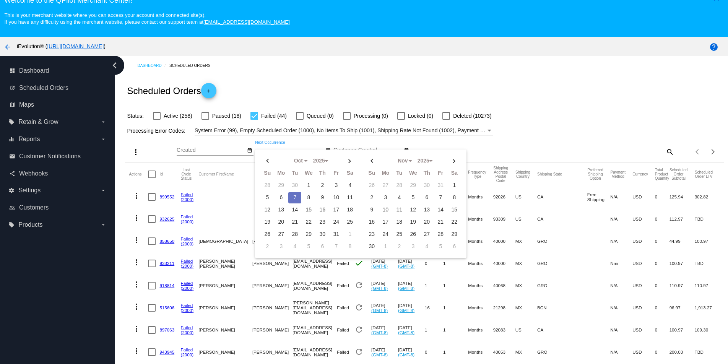  I want to click on a: 899552, so click(167, 197).